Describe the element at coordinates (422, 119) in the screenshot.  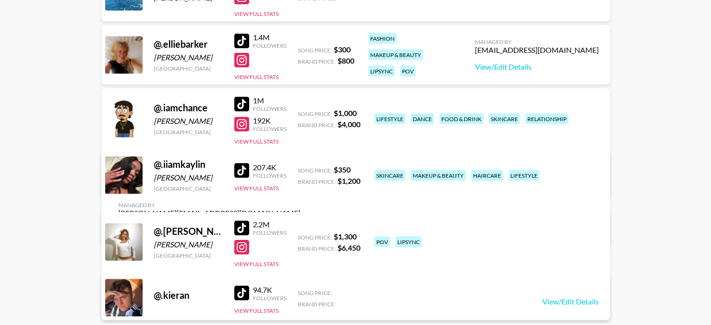
I see `div: dance` at that location.